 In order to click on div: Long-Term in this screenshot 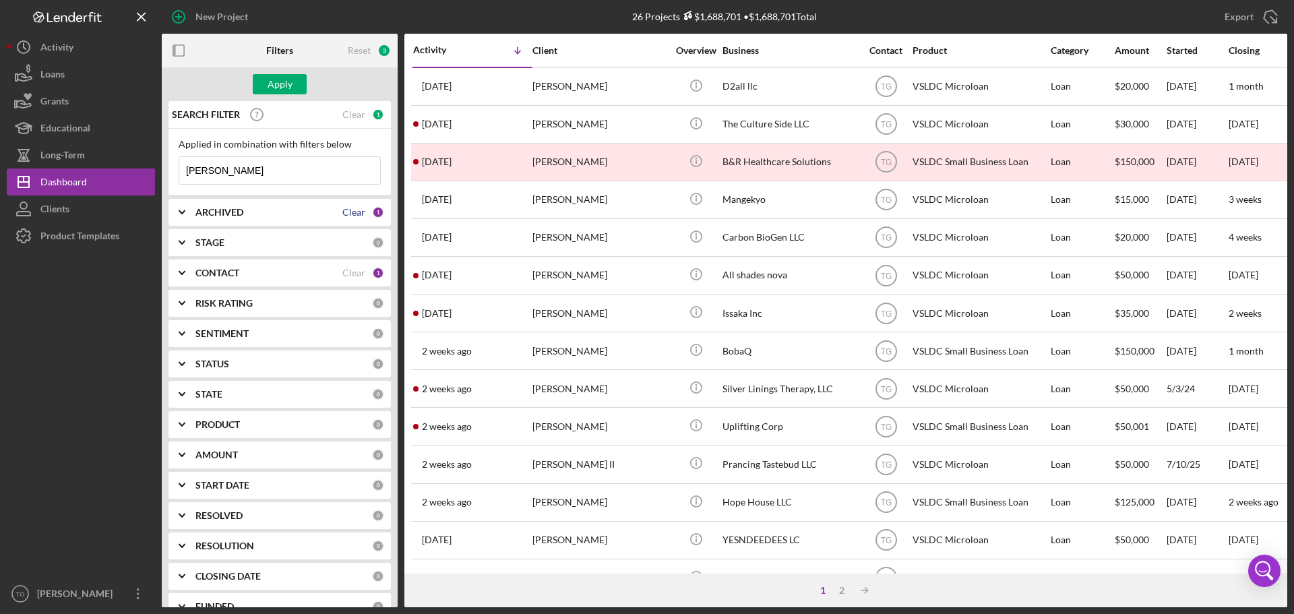, I will do `click(63, 156)`.